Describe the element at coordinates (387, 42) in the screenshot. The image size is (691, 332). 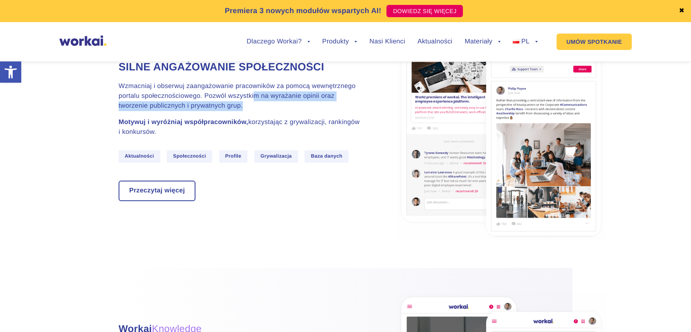
I see `a: Nasi Klienci` at that location.